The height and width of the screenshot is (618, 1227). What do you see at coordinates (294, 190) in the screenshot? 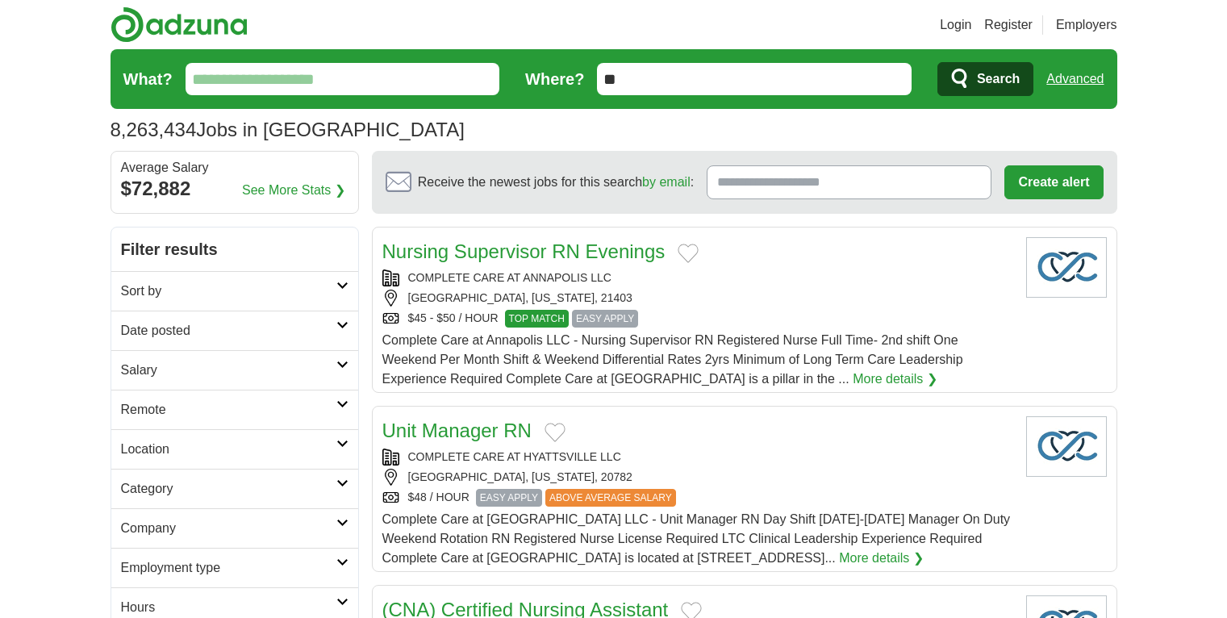
I see `a: See More Stats ❯` at bounding box center [294, 190].